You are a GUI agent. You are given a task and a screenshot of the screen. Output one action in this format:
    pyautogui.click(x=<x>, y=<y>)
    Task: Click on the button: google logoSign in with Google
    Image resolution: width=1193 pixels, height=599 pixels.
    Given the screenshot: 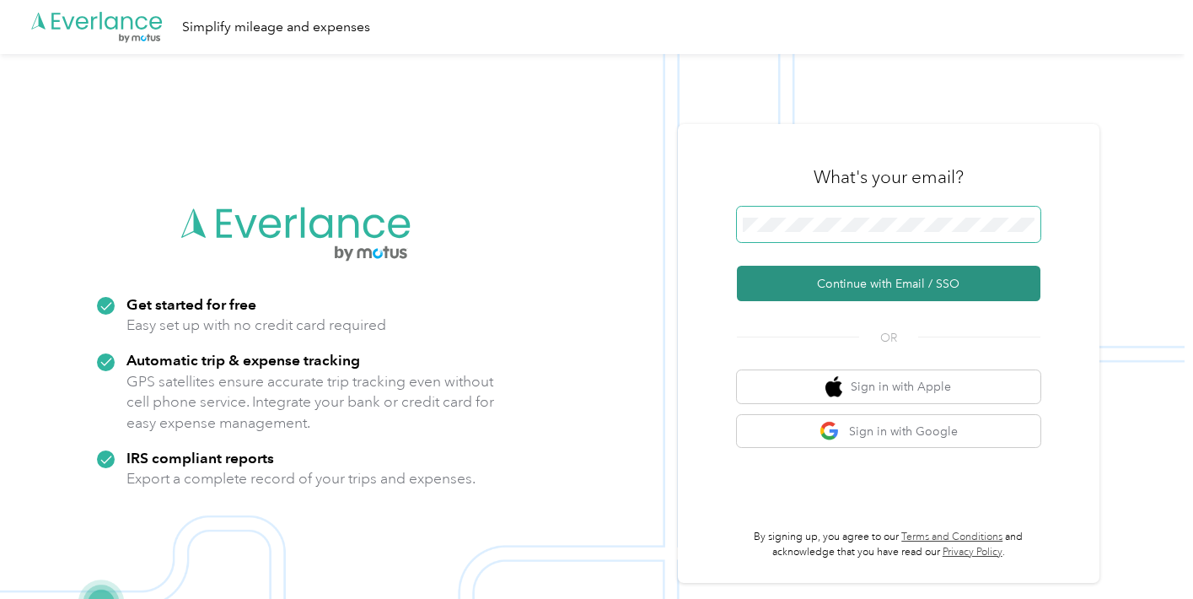 What is the action you would take?
    pyautogui.click(x=889, y=431)
    